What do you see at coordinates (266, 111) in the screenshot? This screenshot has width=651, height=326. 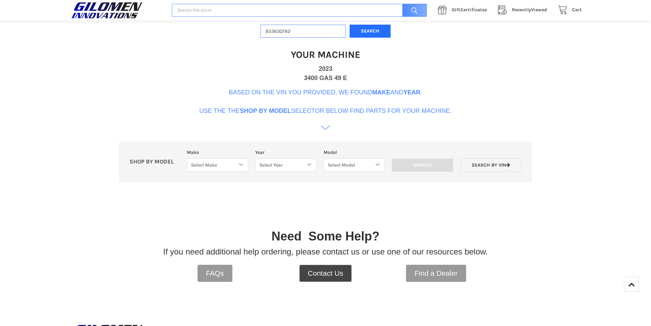 I see `b: Shop By Model` at bounding box center [266, 111].